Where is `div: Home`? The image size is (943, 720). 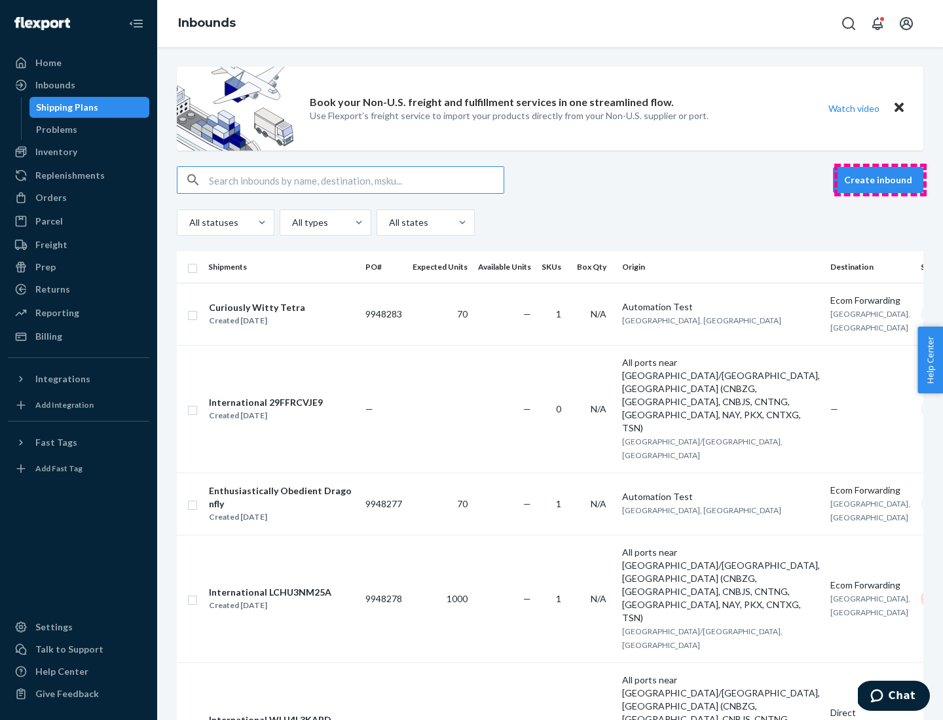
div: Home is located at coordinates (48, 63).